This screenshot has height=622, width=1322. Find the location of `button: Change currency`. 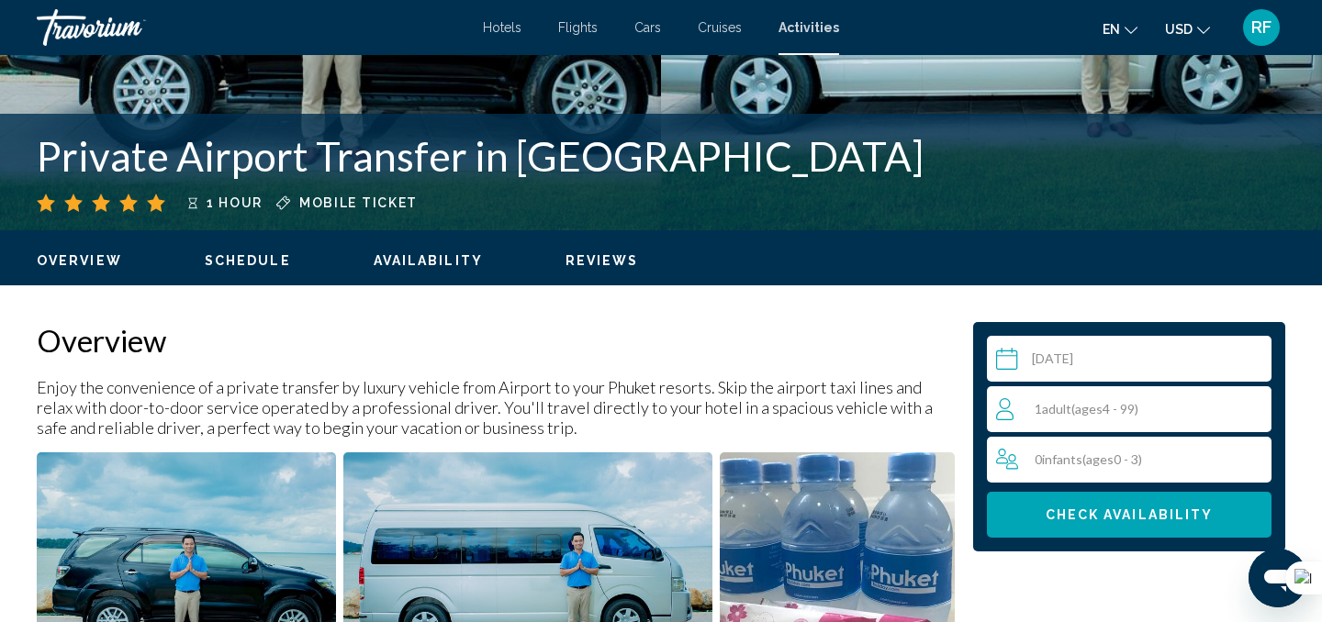

button: Change currency is located at coordinates (1187, 28).